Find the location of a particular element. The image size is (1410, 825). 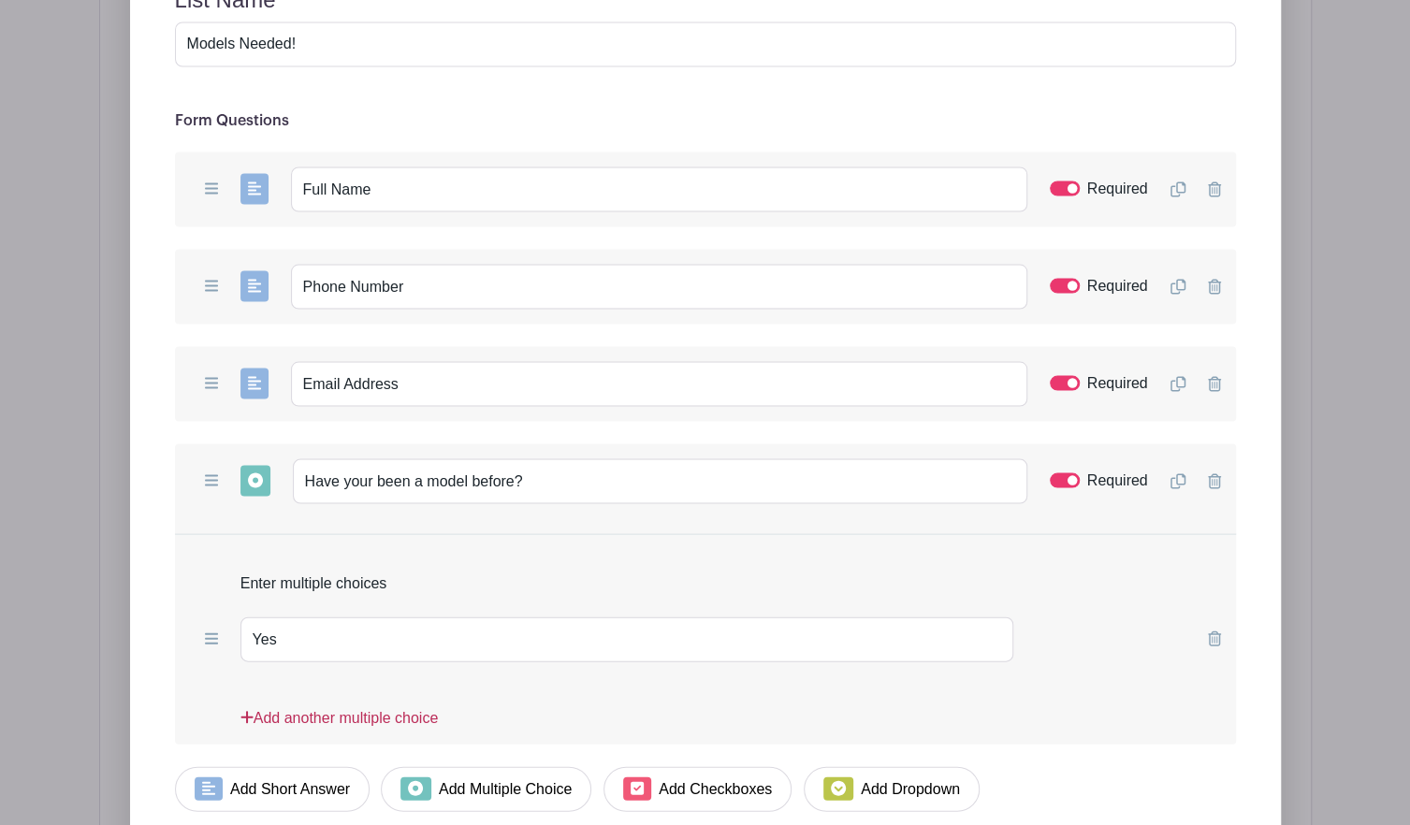

a: Add another multiple choice is located at coordinates (339, 725).